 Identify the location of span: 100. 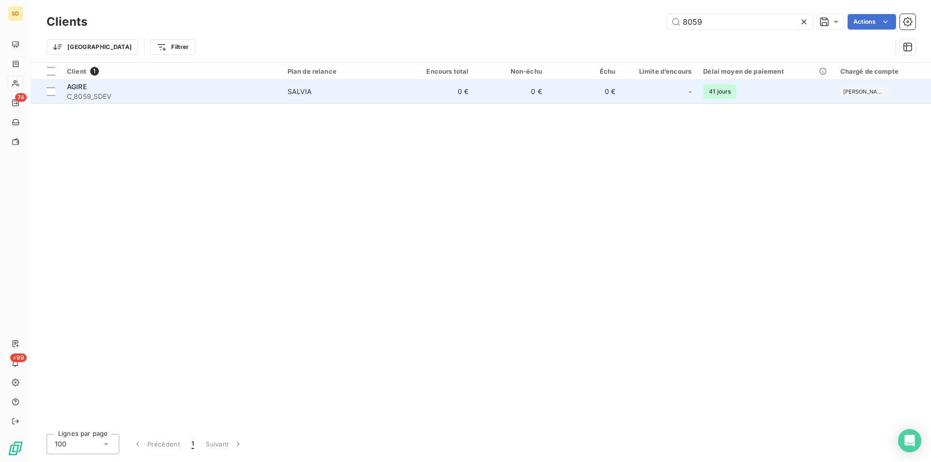
(61, 444).